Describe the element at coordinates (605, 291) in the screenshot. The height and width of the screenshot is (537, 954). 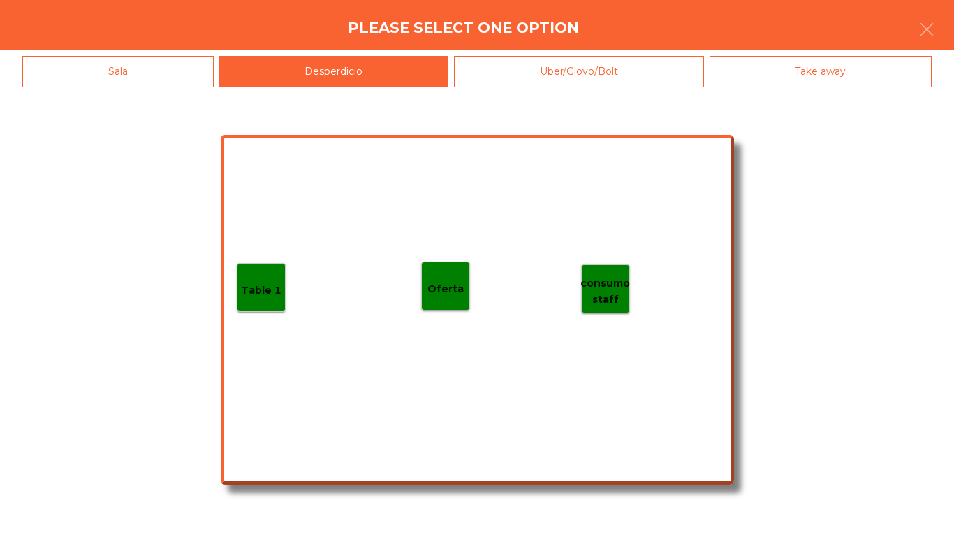
I see `p: consumo staff` at that location.